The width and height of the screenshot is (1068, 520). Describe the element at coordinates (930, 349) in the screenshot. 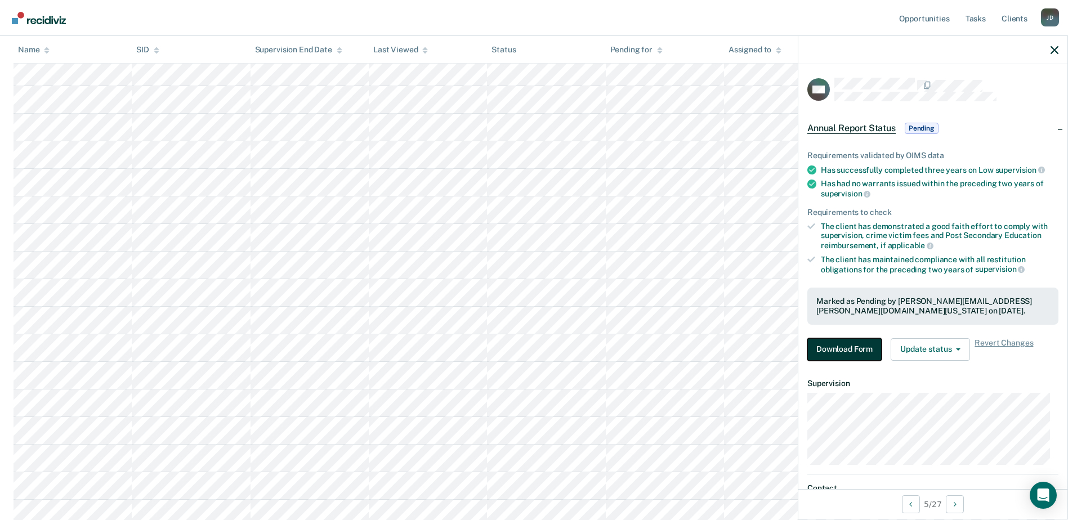

I see `button: Update status` at that location.